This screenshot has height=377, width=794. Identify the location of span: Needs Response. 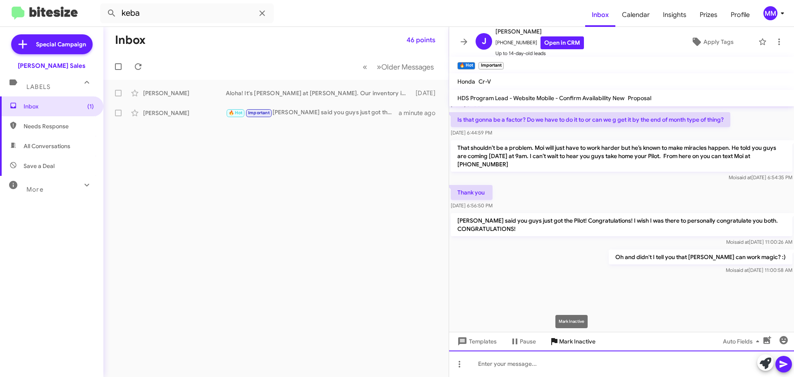
(59, 126).